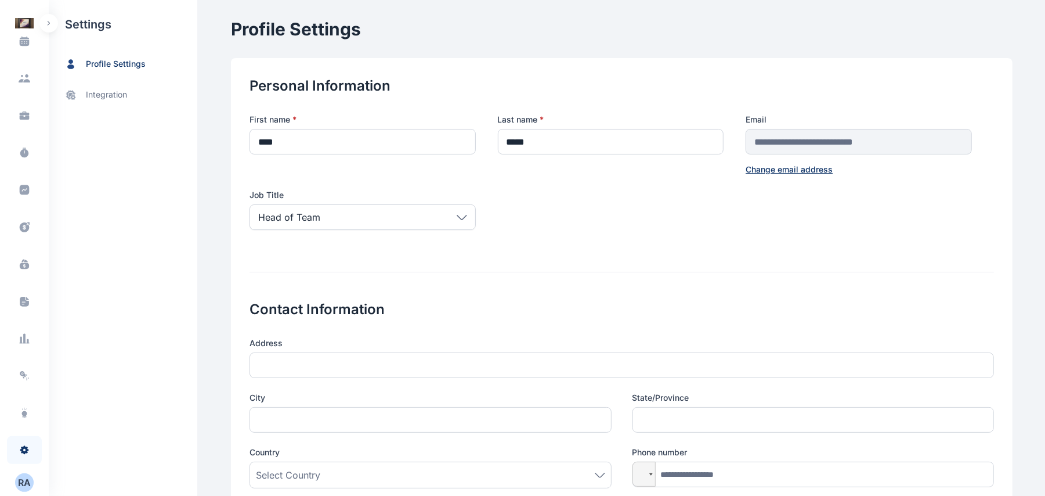  Describe the element at coordinates (106, 95) in the screenshot. I see `span: integration` at that location.